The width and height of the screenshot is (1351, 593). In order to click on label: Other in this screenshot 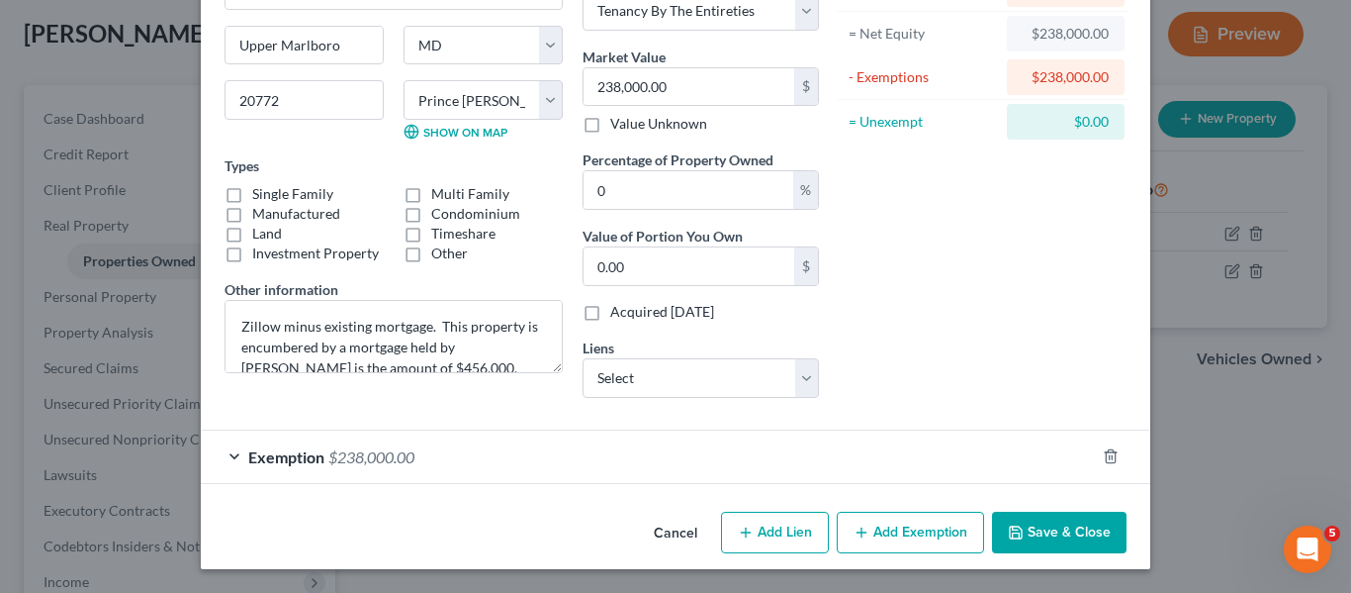, I will do `click(449, 253)`.